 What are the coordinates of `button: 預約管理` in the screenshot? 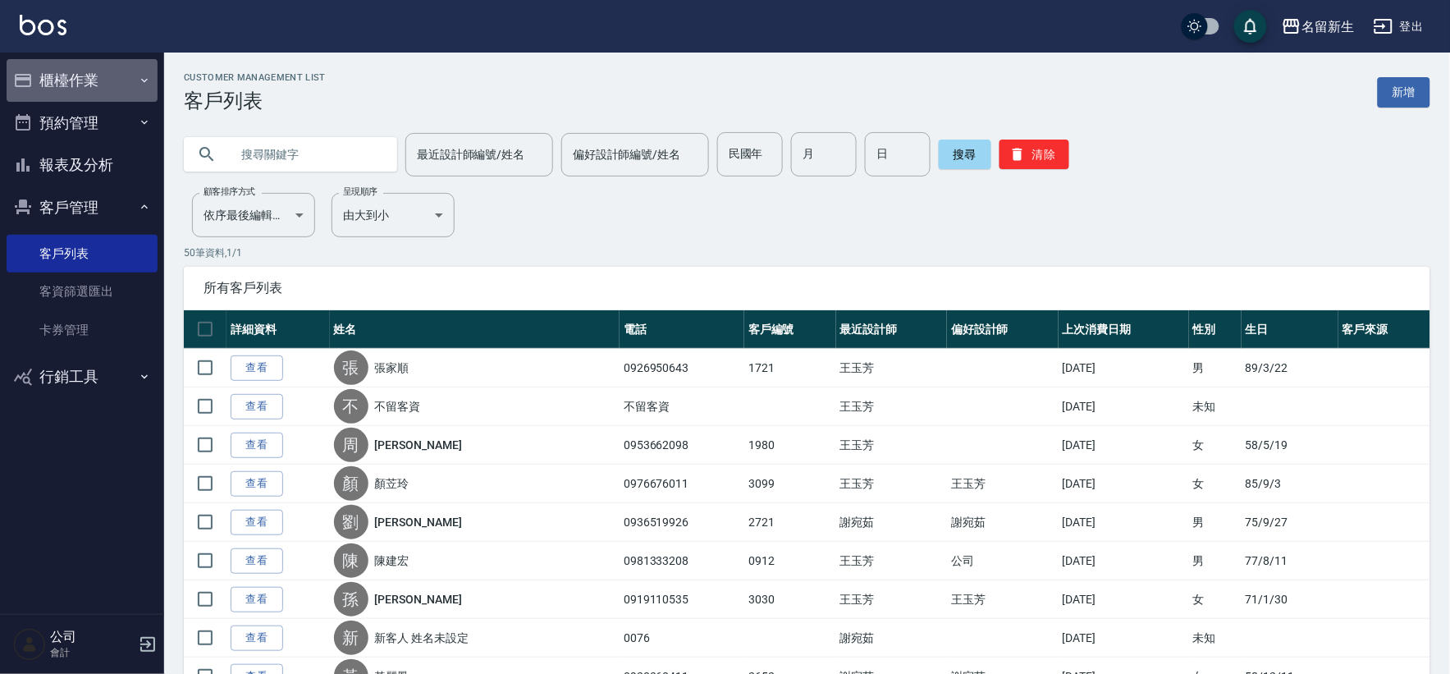 It's located at (82, 123).